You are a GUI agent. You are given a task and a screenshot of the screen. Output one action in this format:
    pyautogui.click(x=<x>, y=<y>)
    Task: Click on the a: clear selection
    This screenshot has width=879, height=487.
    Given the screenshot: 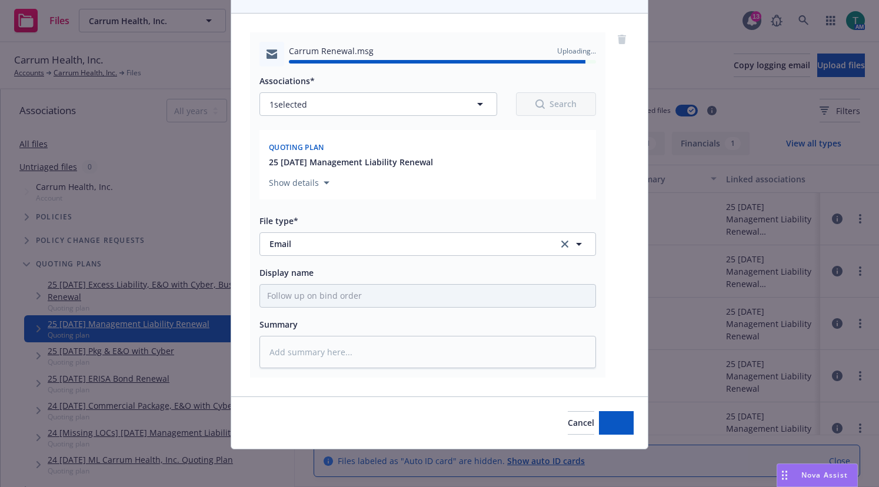 What is the action you would take?
    pyautogui.click(x=565, y=244)
    